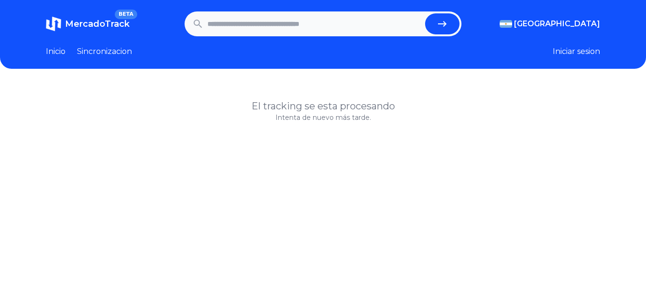  What do you see at coordinates (54, 24) in the screenshot?
I see `img: MercadoTrack` at bounding box center [54, 24].